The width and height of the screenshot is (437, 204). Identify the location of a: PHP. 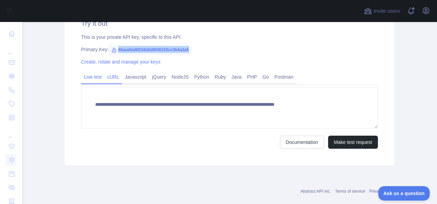
(252, 77).